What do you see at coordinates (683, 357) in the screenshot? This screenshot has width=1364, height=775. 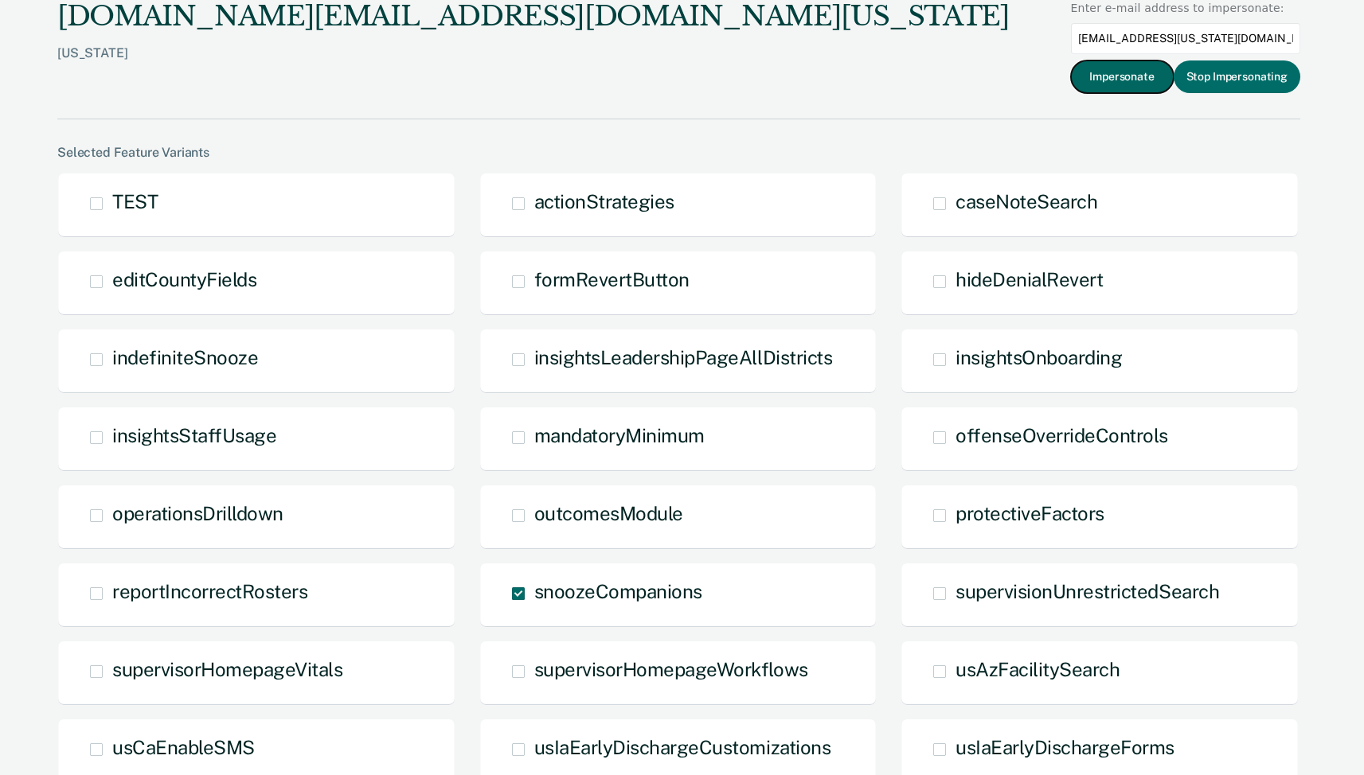 I see `span: insightsLeadershipPageAllDistricts` at bounding box center [683, 357].